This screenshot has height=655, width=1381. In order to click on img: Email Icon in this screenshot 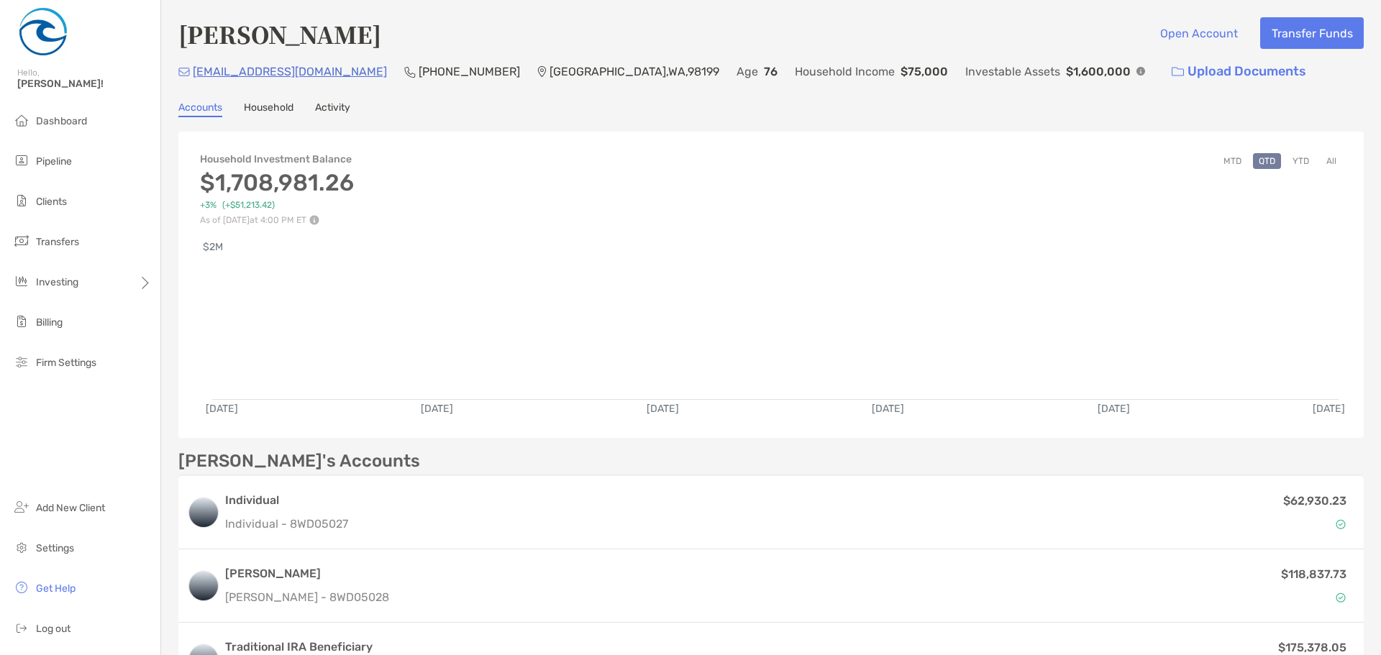, I will do `click(184, 72)`.